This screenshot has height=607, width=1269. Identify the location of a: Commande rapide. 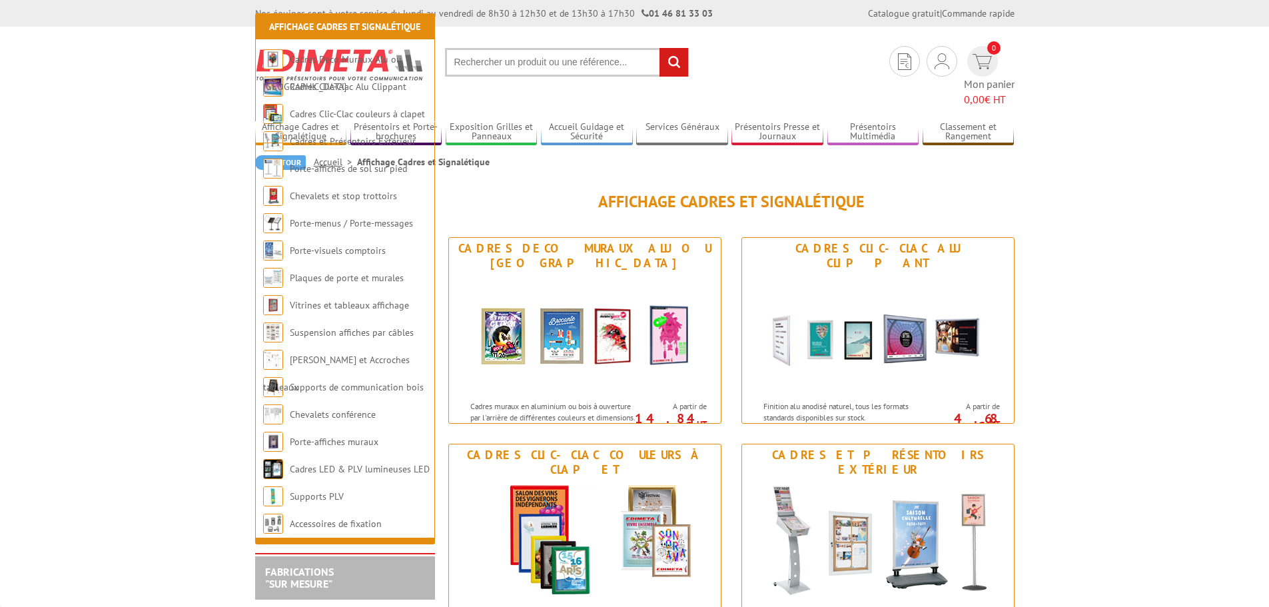
(978, 13).